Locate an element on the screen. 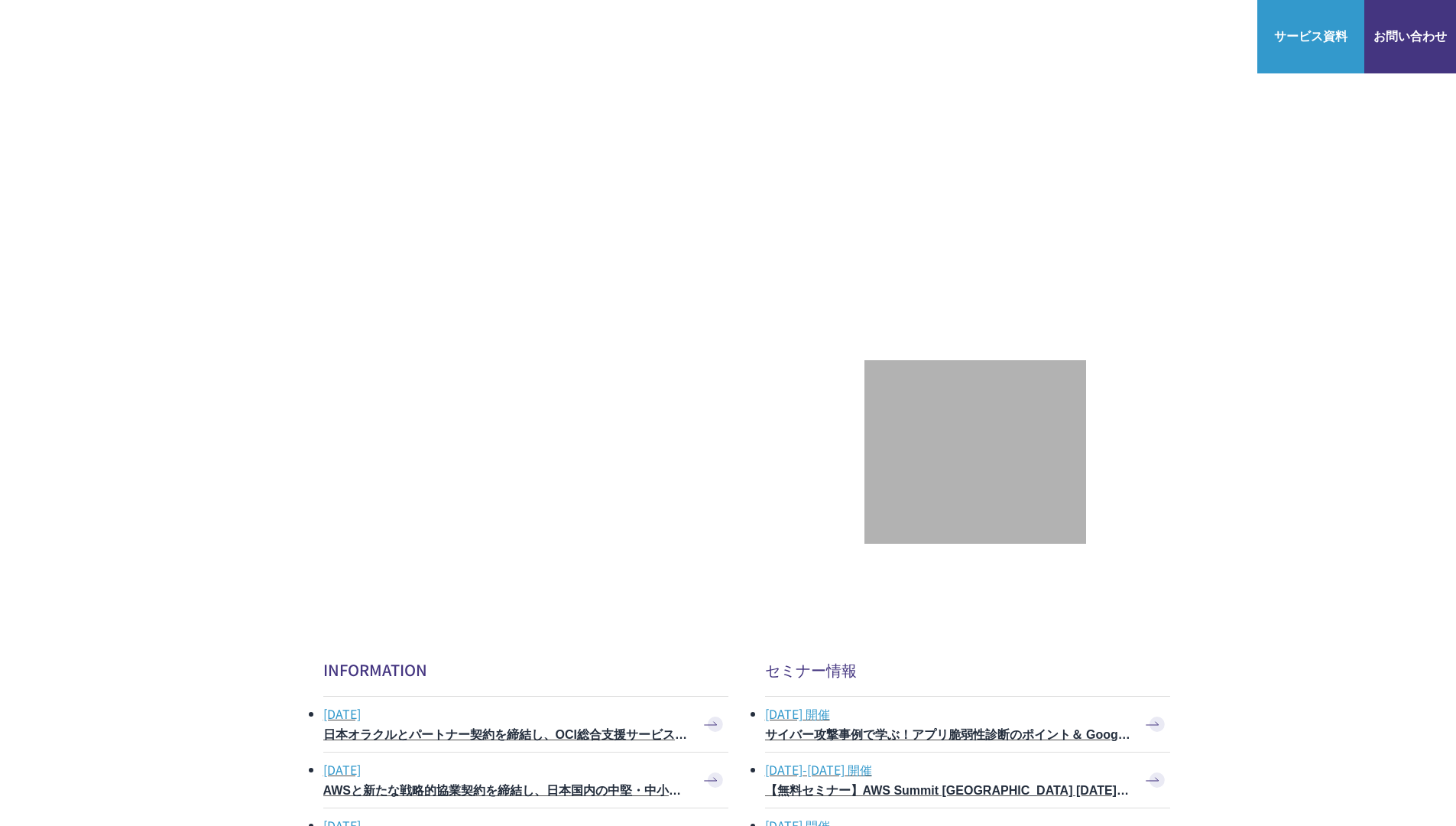 Image resolution: width=1456 pixels, height=826 pixels. a: 導入事例 is located at coordinates (1044, 30).